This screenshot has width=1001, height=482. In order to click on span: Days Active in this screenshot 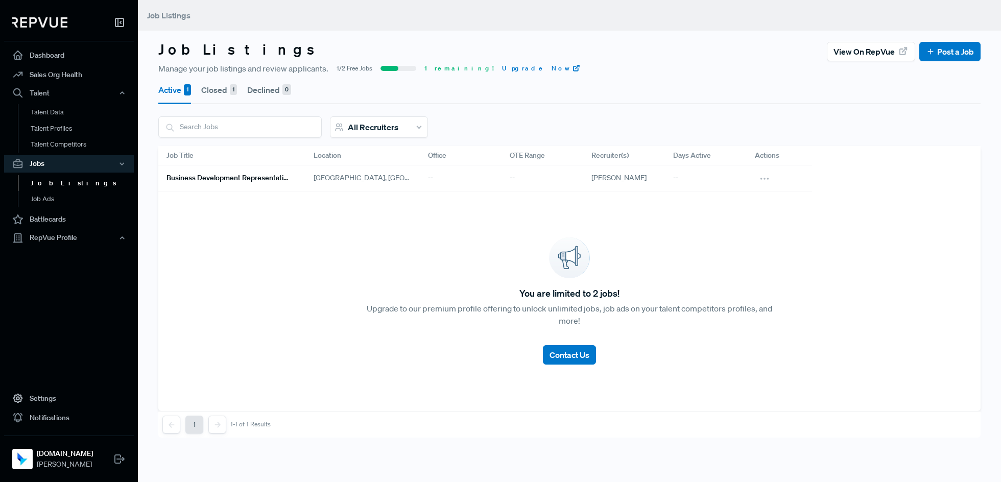, I will do `click(692, 155)`.